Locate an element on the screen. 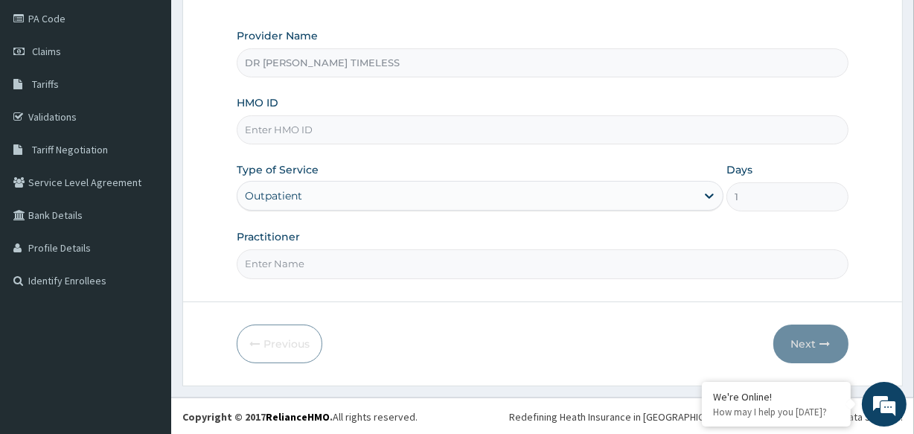  input: Enter HMO ID is located at coordinates (542, 129).